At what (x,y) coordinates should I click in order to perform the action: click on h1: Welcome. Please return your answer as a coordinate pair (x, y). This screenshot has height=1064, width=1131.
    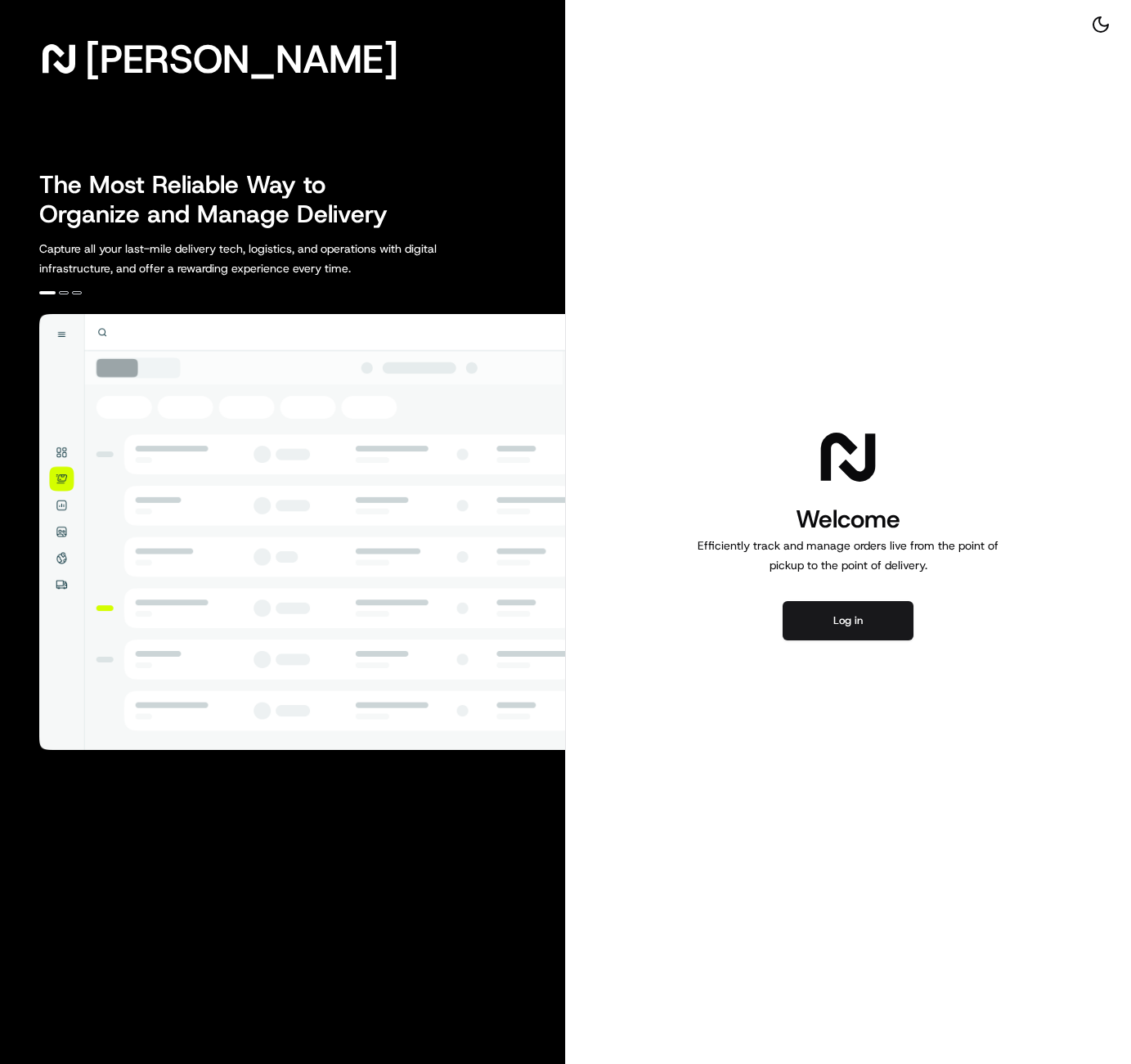
    Looking at the image, I should click on (848, 519).